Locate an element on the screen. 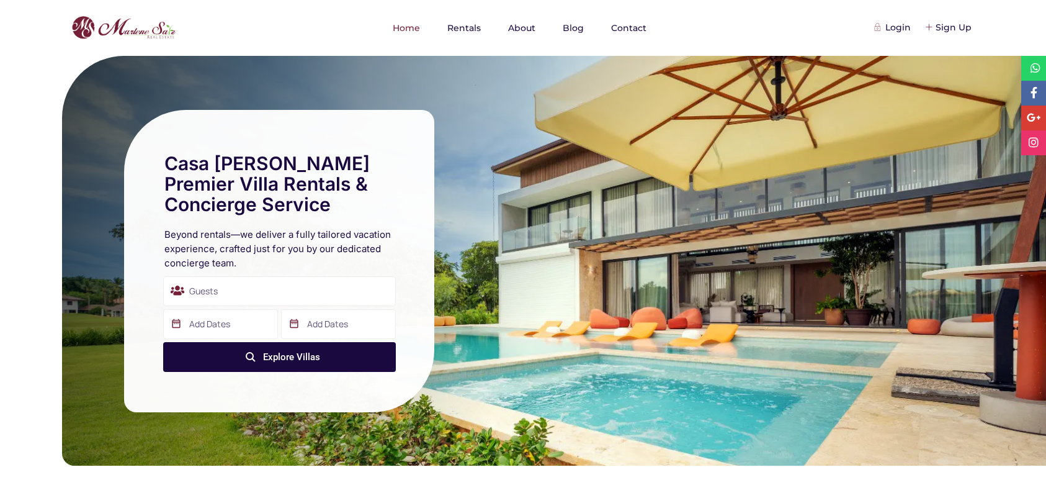 This screenshot has height=503, width=1046. div: Guests is located at coordinates (279, 291).